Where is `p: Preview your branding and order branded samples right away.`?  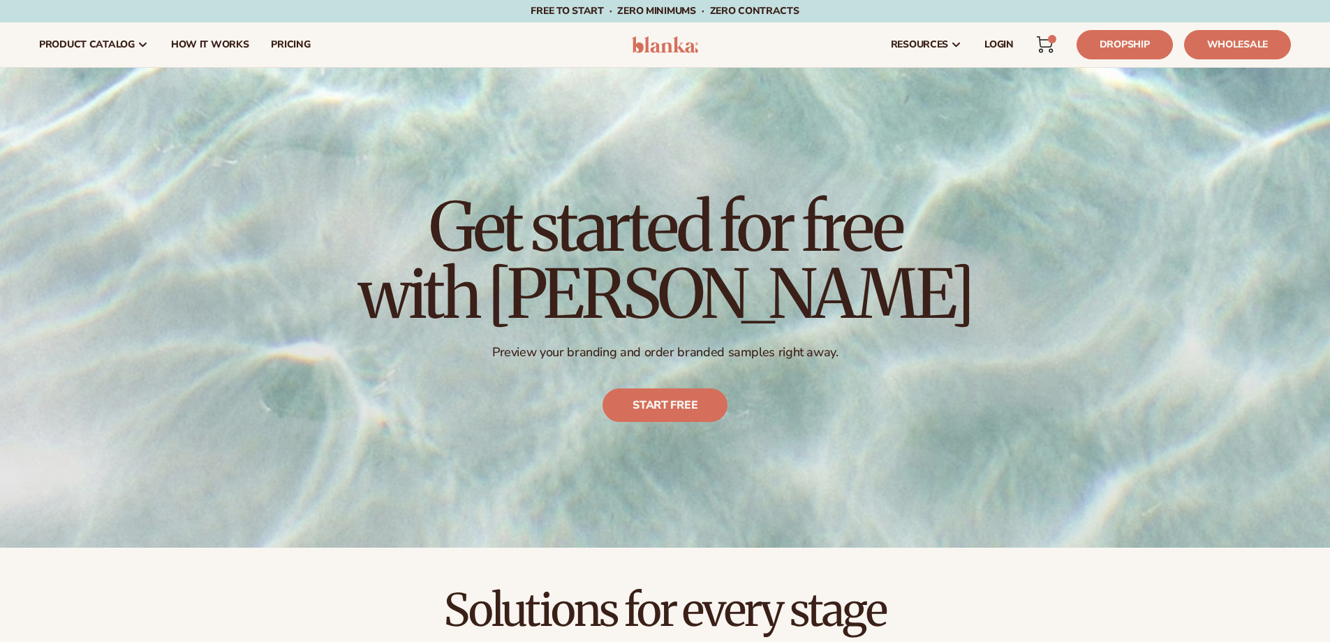 p: Preview your branding and order branded samples right away. is located at coordinates (665, 352).